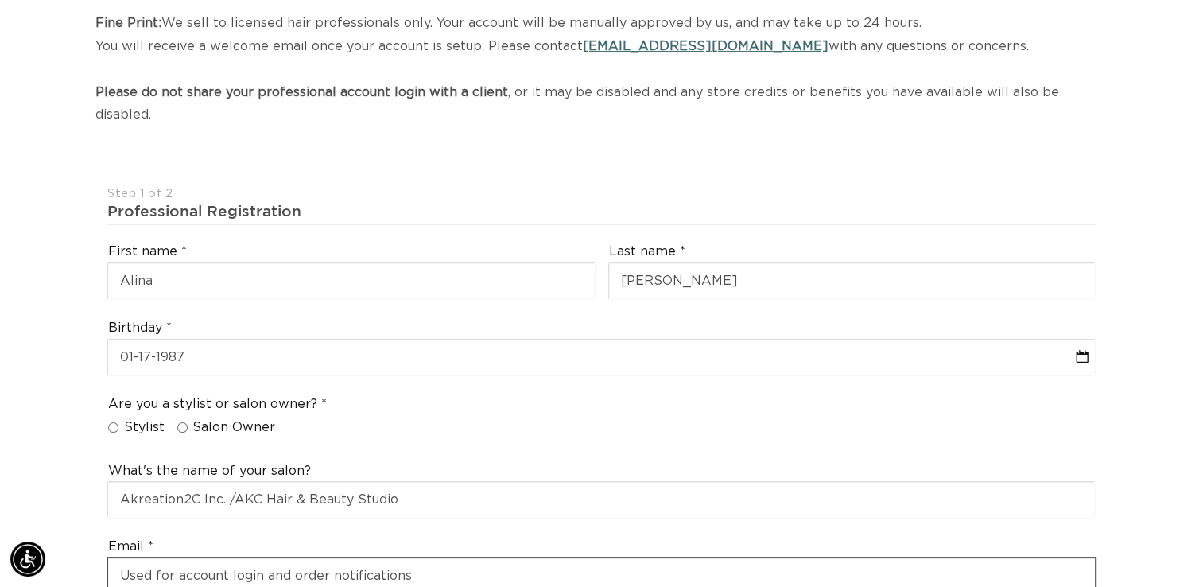 The width and height of the screenshot is (1203, 587). What do you see at coordinates (140, 327) in the screenshot?
I see `label: Birthday` at bounding box center [140, 327].